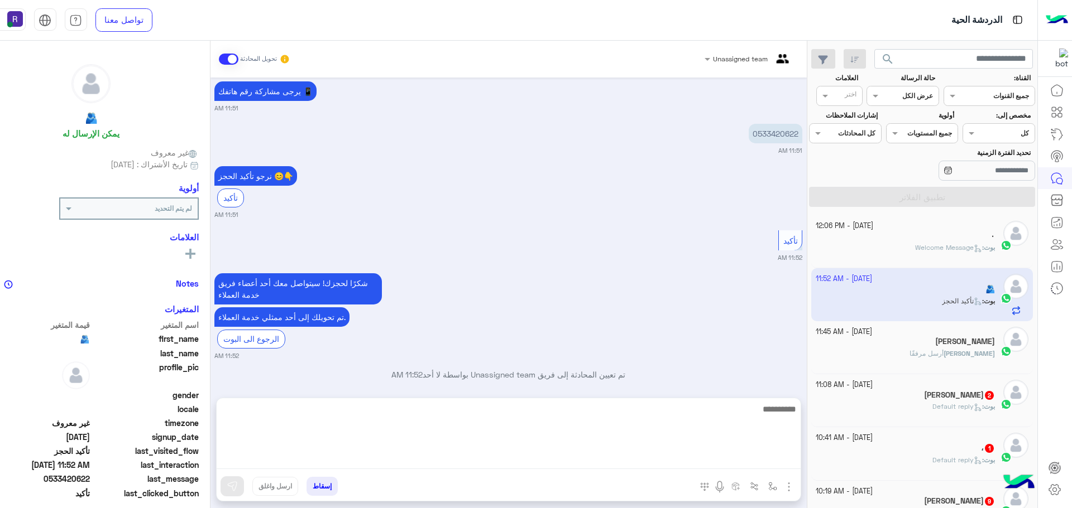 Image resolution: width=1072 pixels, height=508 pixels. Describe the element at coordinates (926, 353) in the screenshot. I see `span: أرسل مرفقًا` at that location.